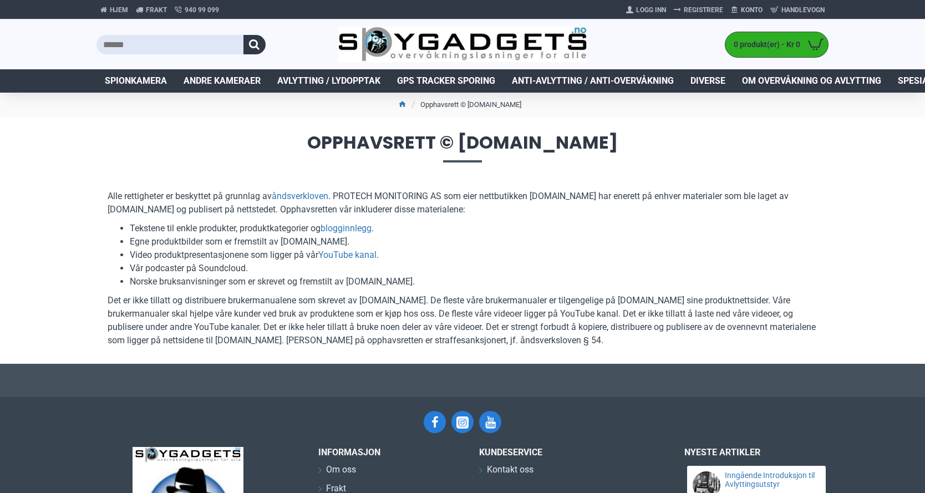 This screenshot has height=493, width=925. What do you see at coordinates (300, 196) in the screenshot?
I see `a: åndsverkloven` at bounding box center [300, 196].